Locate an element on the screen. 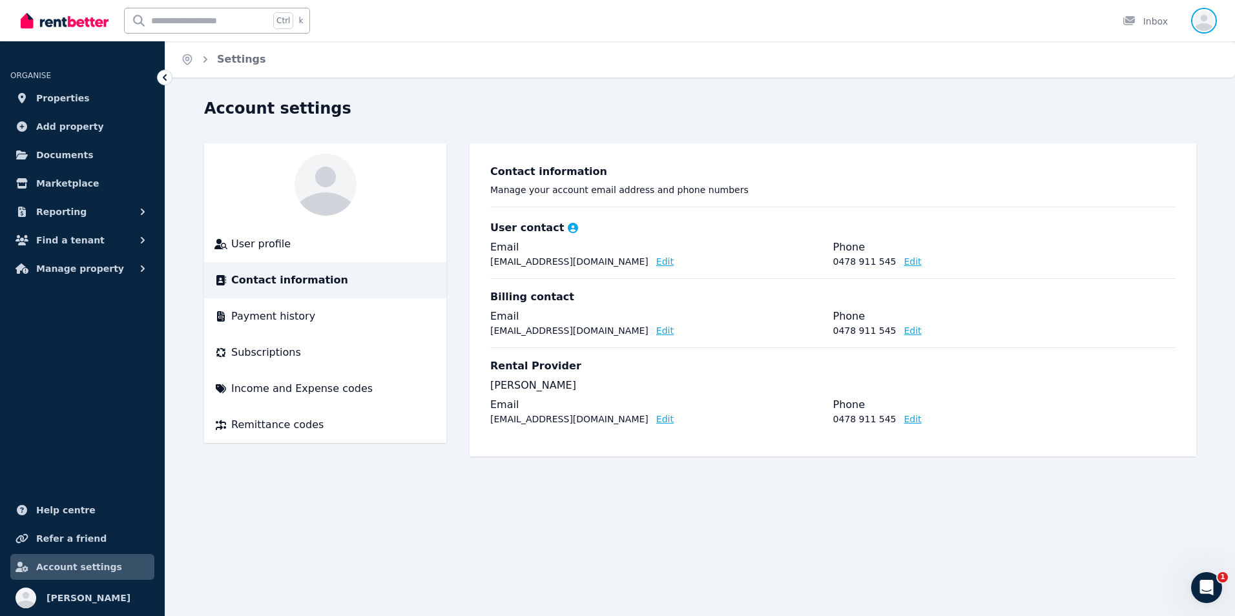  div: Inbox is located at coordinates (1145, 21).